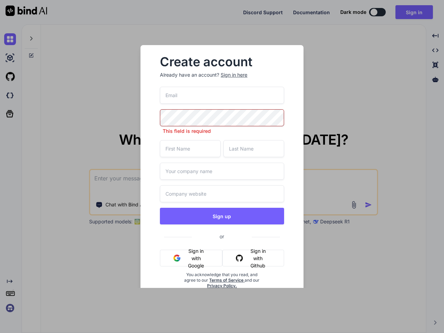  What do you see at coordinates (177, 258) in the screenshot?
I see `img: google` at bounding box center [177, 258].